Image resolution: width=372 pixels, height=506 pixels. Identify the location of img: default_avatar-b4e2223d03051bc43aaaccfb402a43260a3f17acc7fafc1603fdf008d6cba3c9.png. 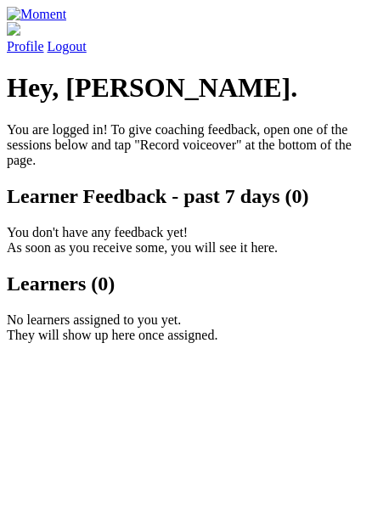
(14, 29).